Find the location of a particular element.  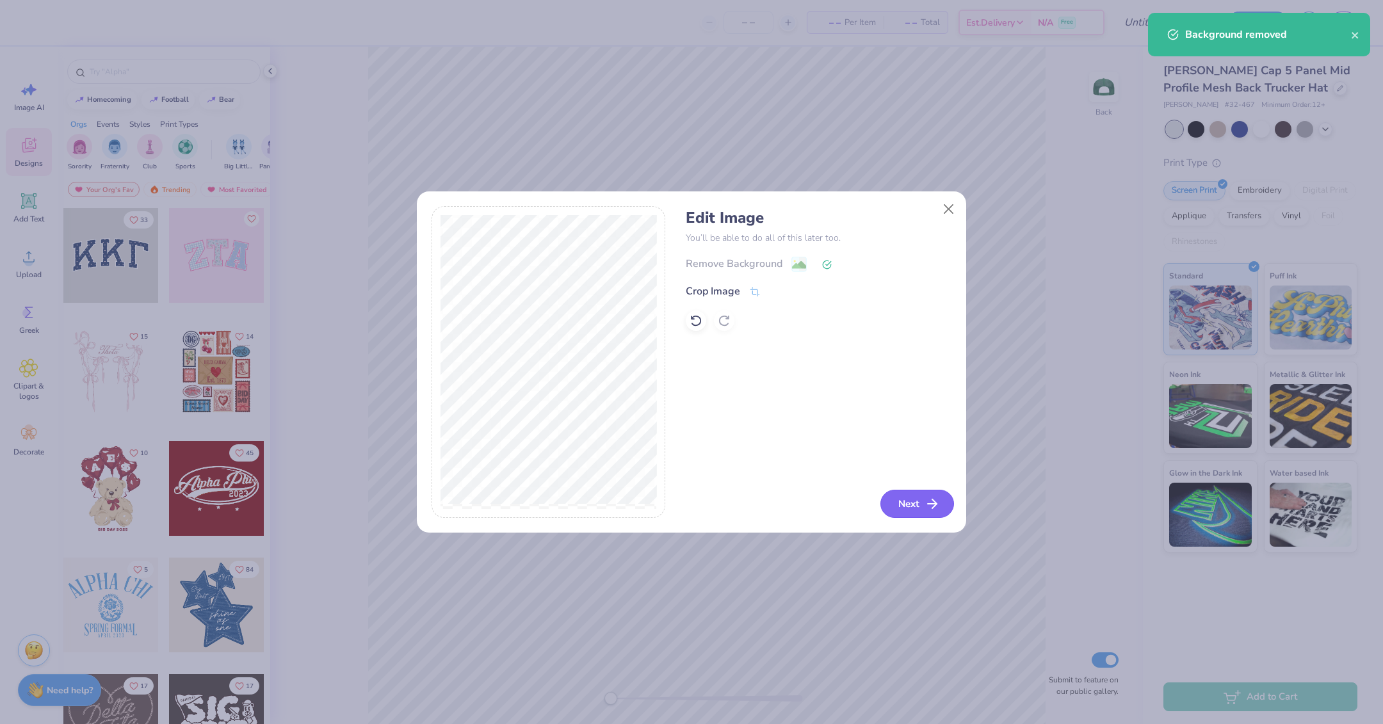

p: You’ll be able to do all of this later too. is located at coordinates (819, 238).